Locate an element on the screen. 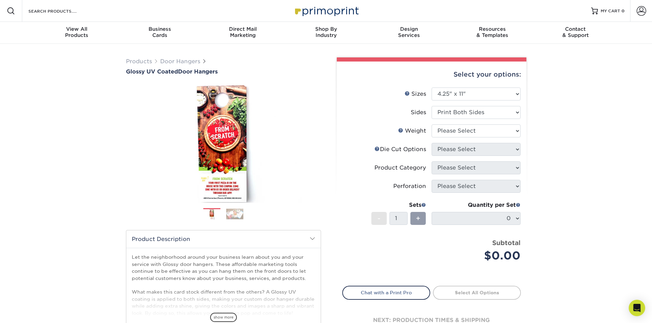 This screenshot has height=323, width=652. div: Product Category is located at coordinates (400, 168).